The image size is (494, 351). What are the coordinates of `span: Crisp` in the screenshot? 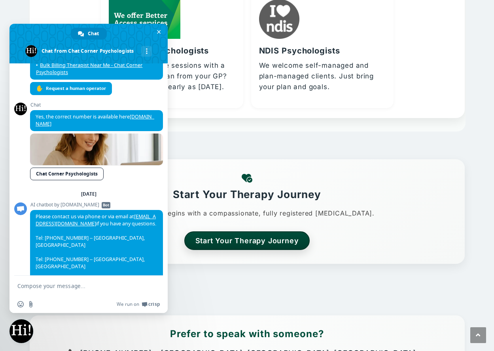 It's located at (154, 304).